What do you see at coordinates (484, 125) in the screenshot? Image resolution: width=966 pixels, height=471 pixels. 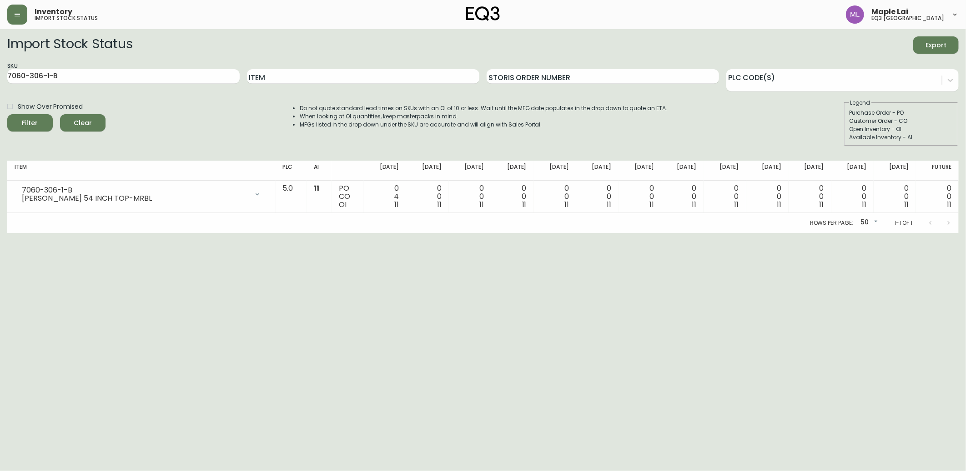 I see `li: MFGs listed in the drop down under the SKU are accurate and will align with Sales Portal.` at bounding box center [484, 125].